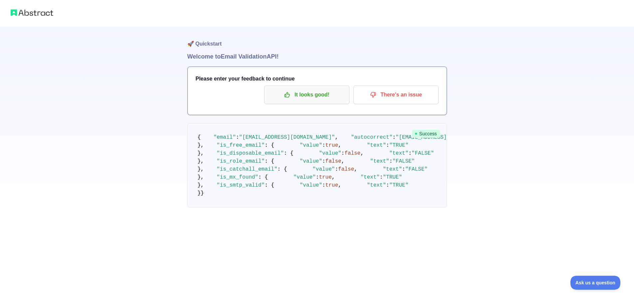  Describe the element at coordinates (241, 161) in the screenshot. I see `span: "is_role_email"` at that location.